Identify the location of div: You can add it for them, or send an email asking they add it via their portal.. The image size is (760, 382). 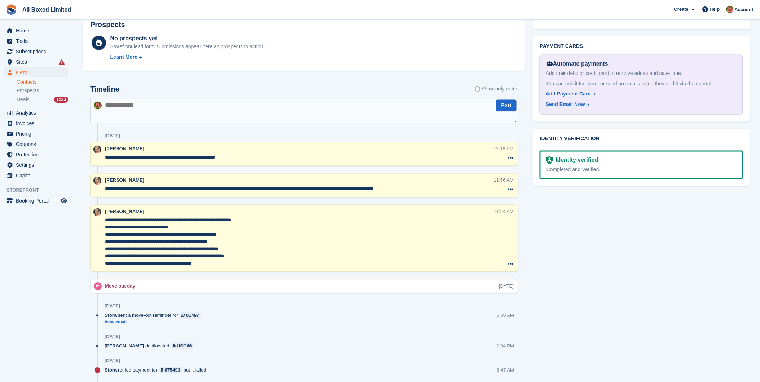
(641, 84).